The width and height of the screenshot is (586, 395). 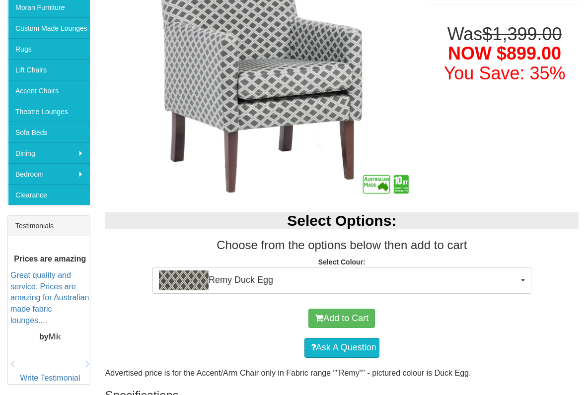 I want to click on a: Bedroom, so click(x=49, y=174).